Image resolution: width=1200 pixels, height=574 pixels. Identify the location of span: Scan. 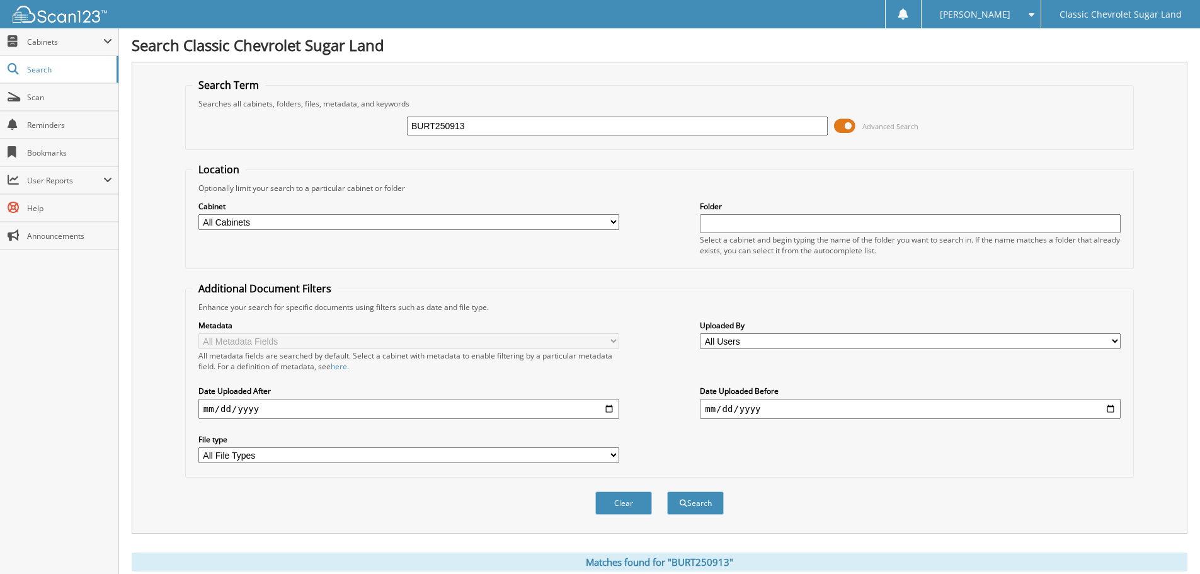
(69, 97).